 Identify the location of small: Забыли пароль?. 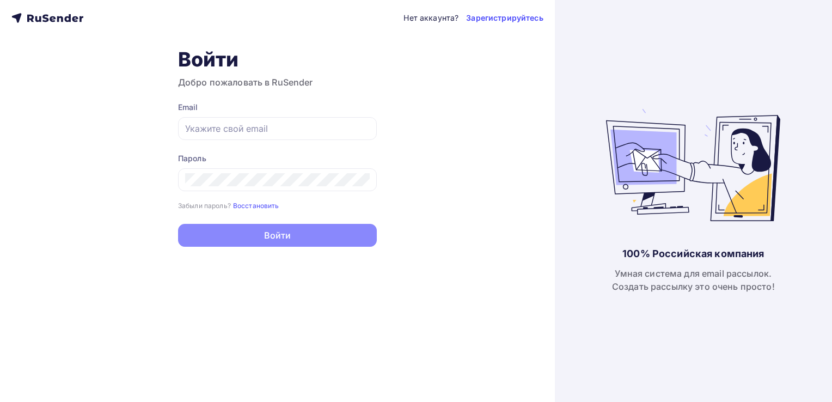
(204, 205).